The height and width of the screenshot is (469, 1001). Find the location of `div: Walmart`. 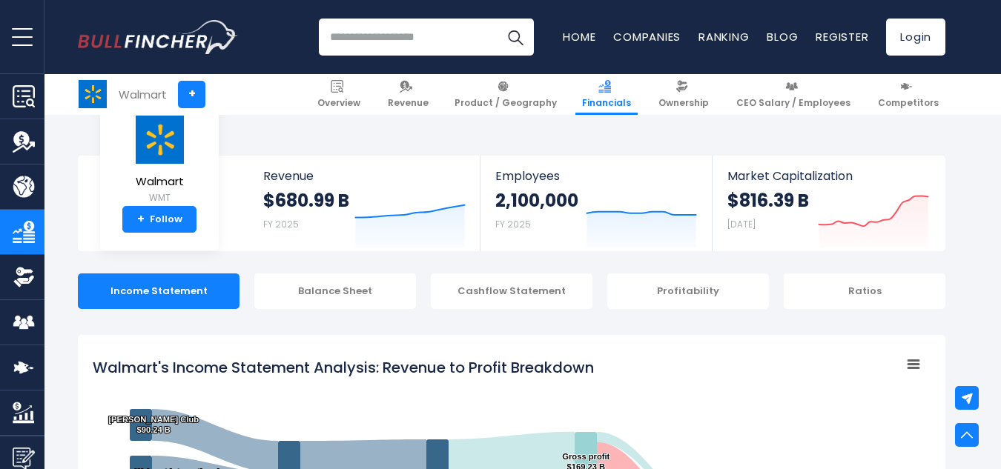

div: Walmart is located at coordinates (142, 94).